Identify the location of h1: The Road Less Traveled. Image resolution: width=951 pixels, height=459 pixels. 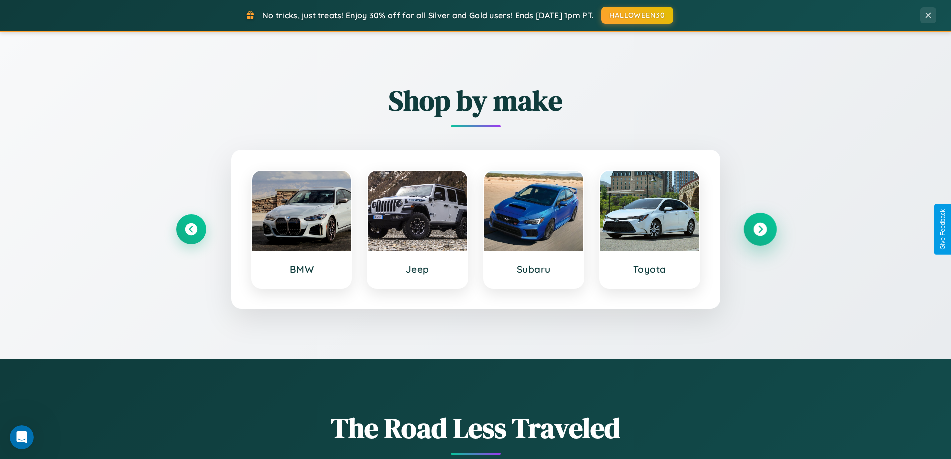
(476, 427).